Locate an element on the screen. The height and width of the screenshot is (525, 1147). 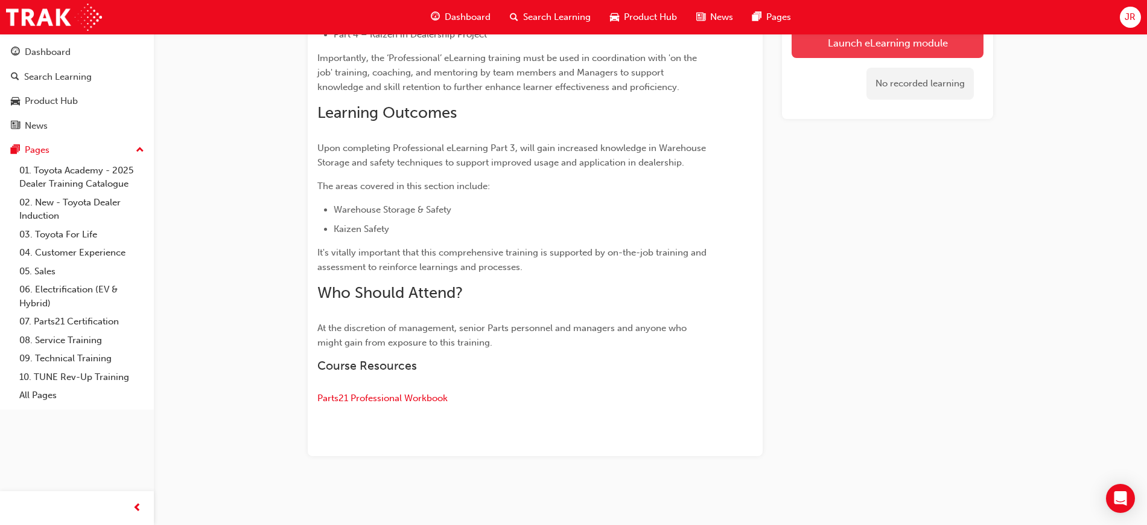
a: 04. Customer Experience is located at coordinates (81, 252).